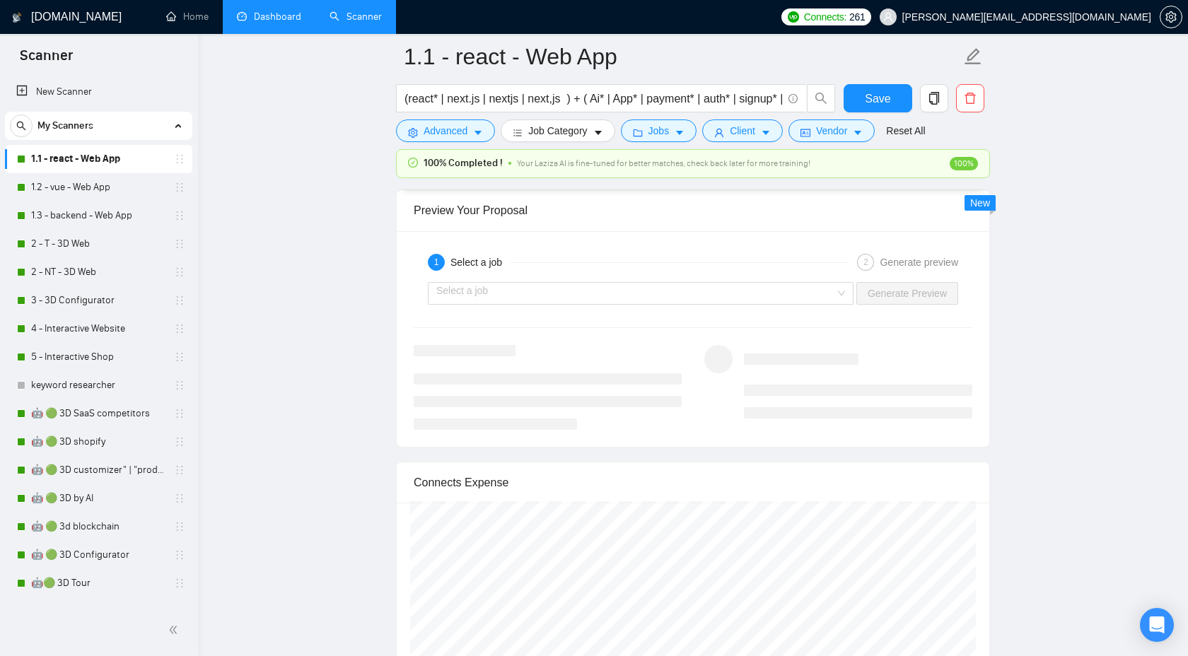  What do you see at coordinates (593, 98) in the screenshot?
I see `input: Search Freelance Jobs...` at bounding box center [593, 98].